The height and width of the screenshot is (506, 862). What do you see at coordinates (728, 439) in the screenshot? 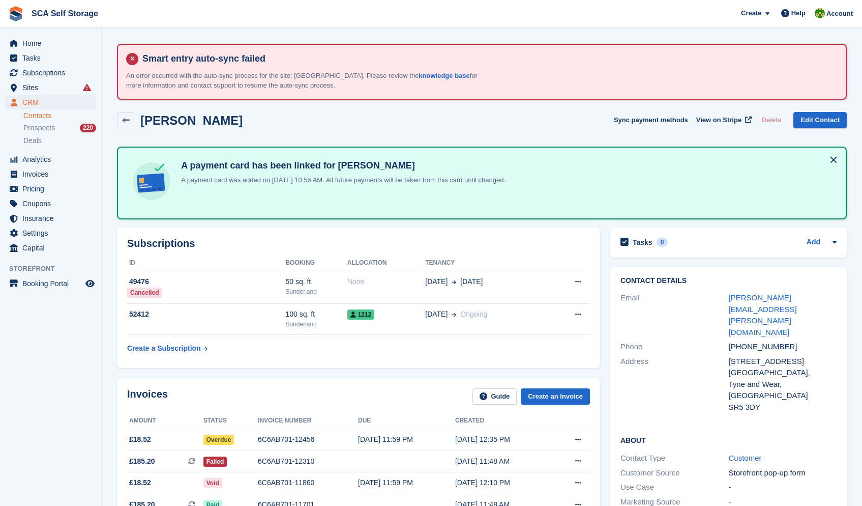
I see `h2: About` at bounding box center [728, 439].